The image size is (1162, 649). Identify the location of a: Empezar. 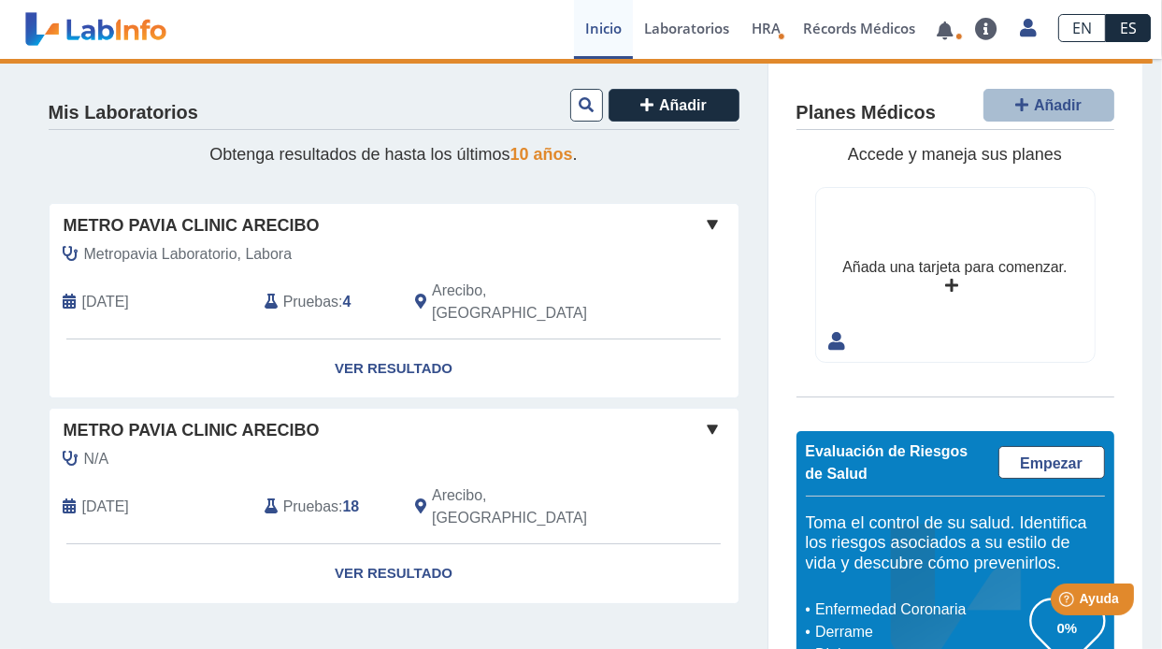
(1052, 462).